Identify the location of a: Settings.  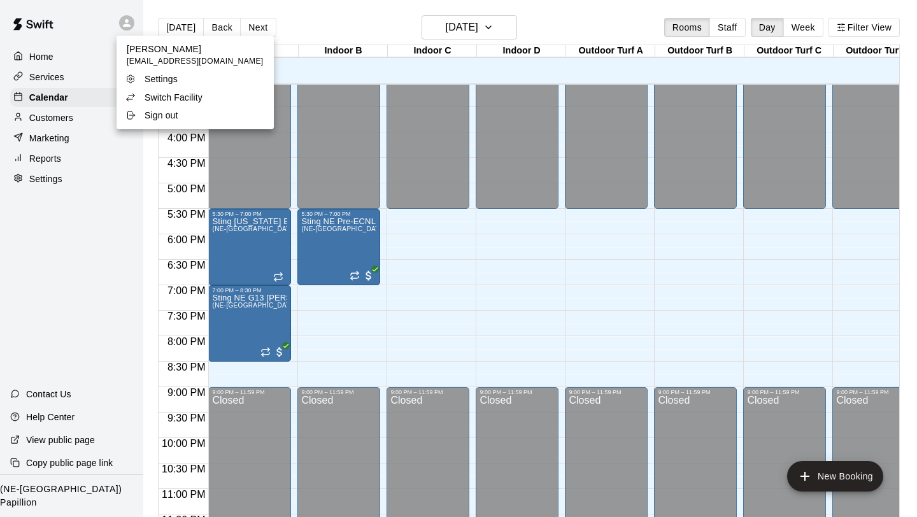
(195, 79).